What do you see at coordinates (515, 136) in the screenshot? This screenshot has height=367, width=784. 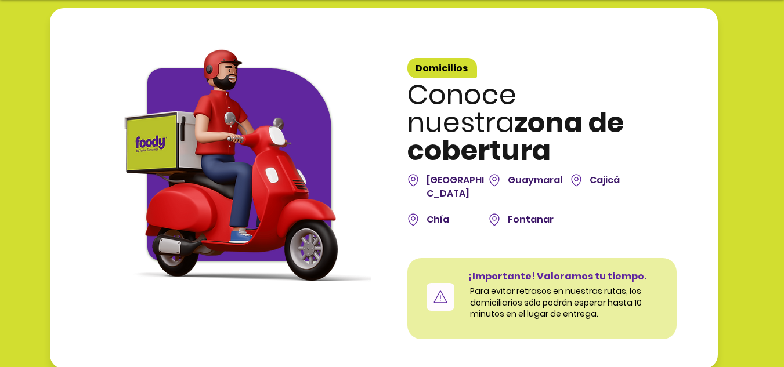 I see `span: zona de cobertura` at bounding box center [515, 136].